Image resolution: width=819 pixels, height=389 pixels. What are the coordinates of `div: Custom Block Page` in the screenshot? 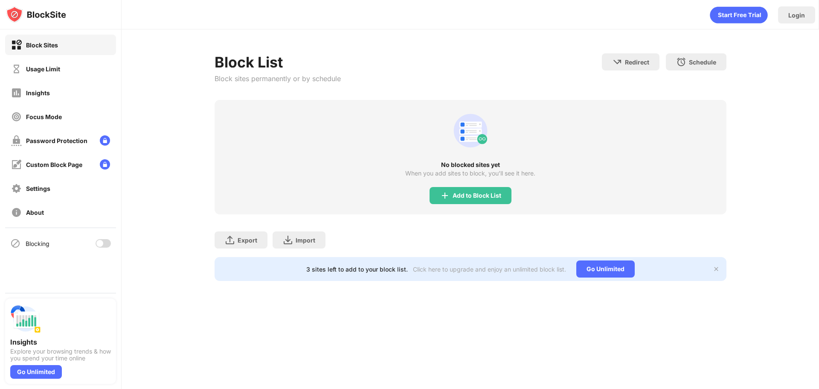 It's located at (54, 164).